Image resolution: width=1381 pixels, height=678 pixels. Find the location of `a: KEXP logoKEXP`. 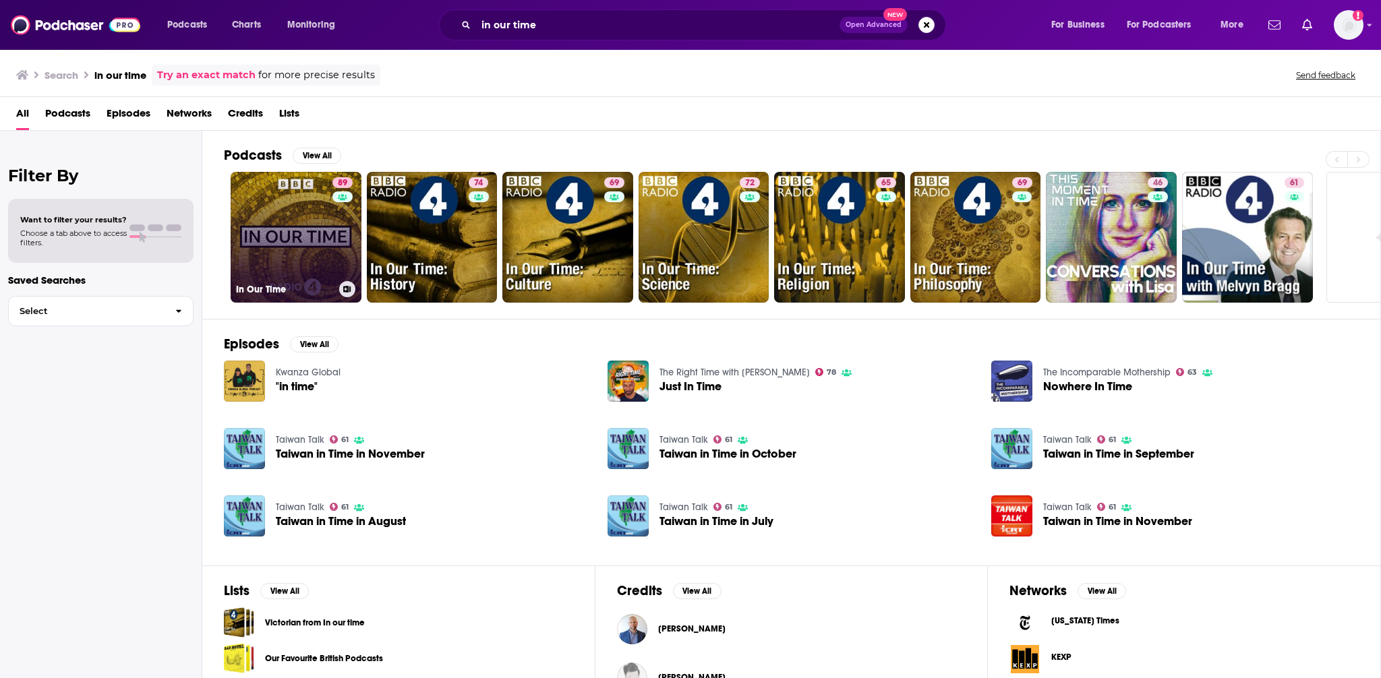

a: KEXP logoKEXP is located at coordinates (1184, 660).